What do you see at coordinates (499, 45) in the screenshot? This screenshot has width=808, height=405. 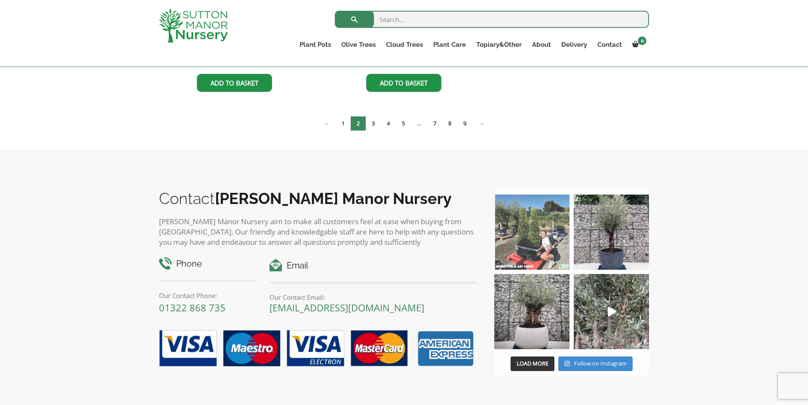 I see `a: Topiary&Other` at bounding box center [499, 45].